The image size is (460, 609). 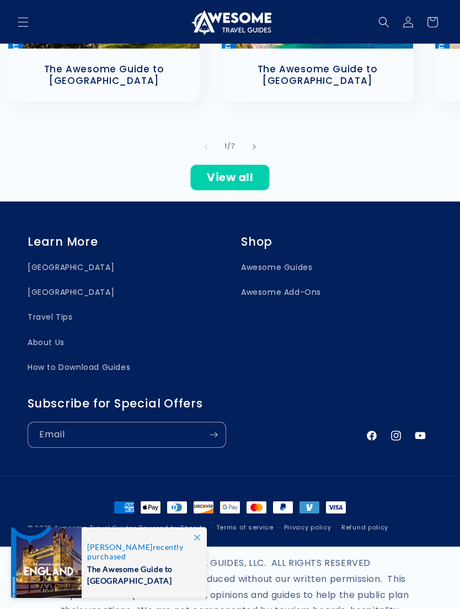 What do you see at coordinates (308, 527) in the screenshot?
I see `a: Privacy policy` at bounding box center [308, 527].